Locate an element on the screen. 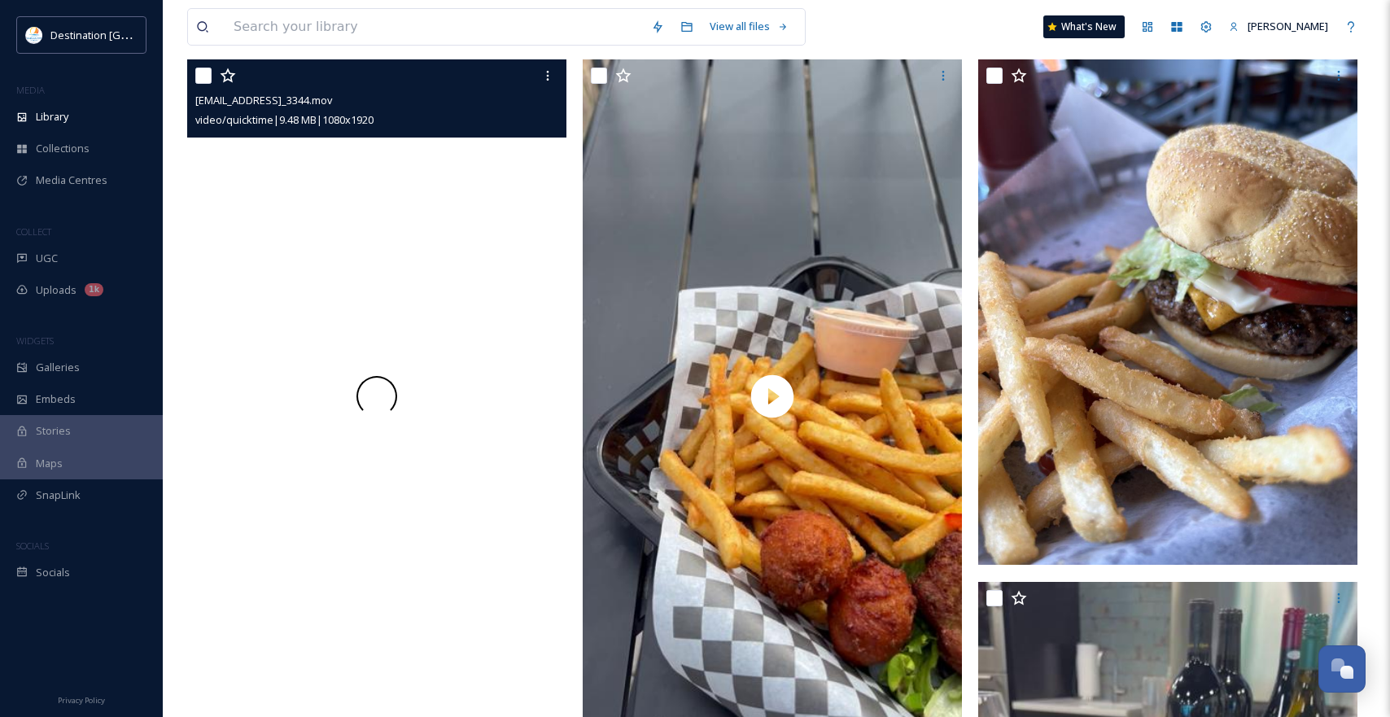 The width and height of the screenshot is (1390, 717). span: Socials is located at coordinates (53, 572).